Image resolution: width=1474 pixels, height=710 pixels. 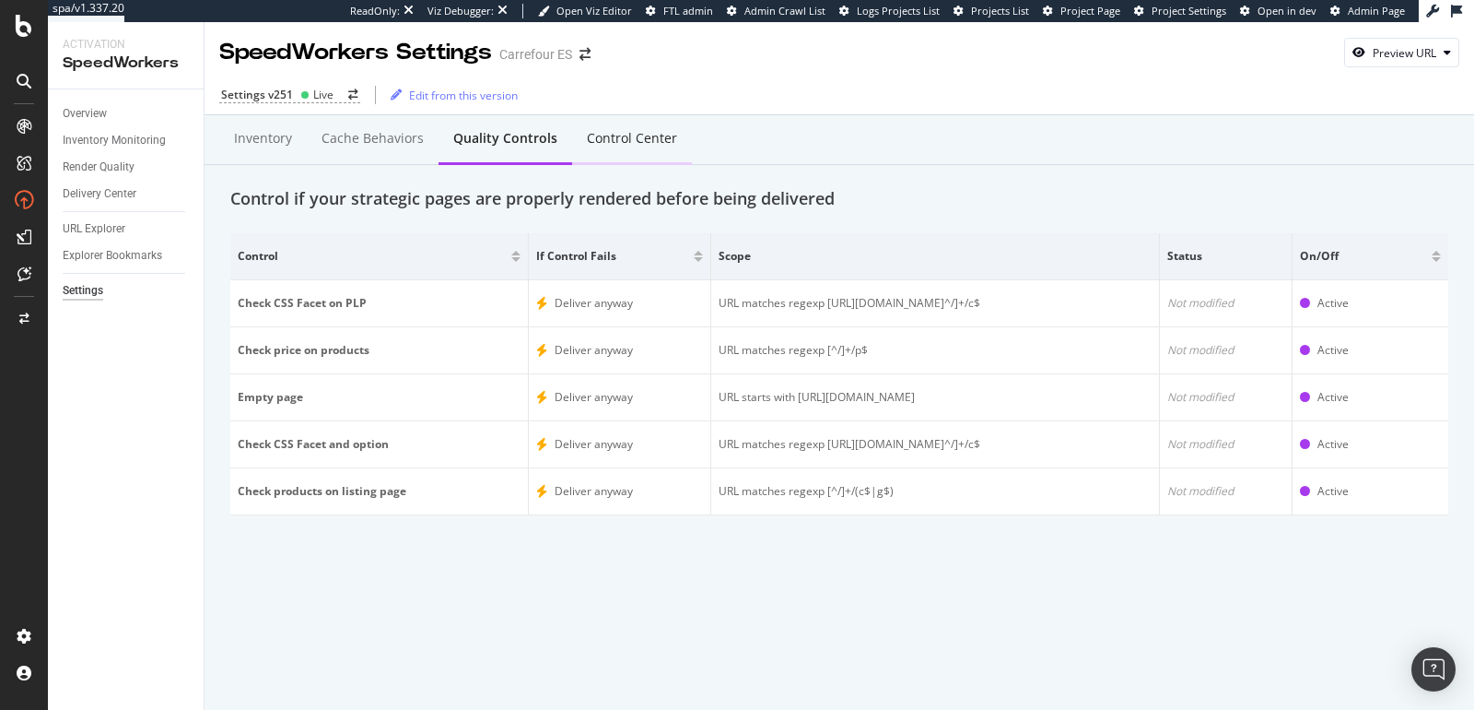 What do you see at coordinates (935, 491) in the screenshot?
I see `div: URL matches regexp [^/]+/(c$|g$)` at bounding box center [935, 491].